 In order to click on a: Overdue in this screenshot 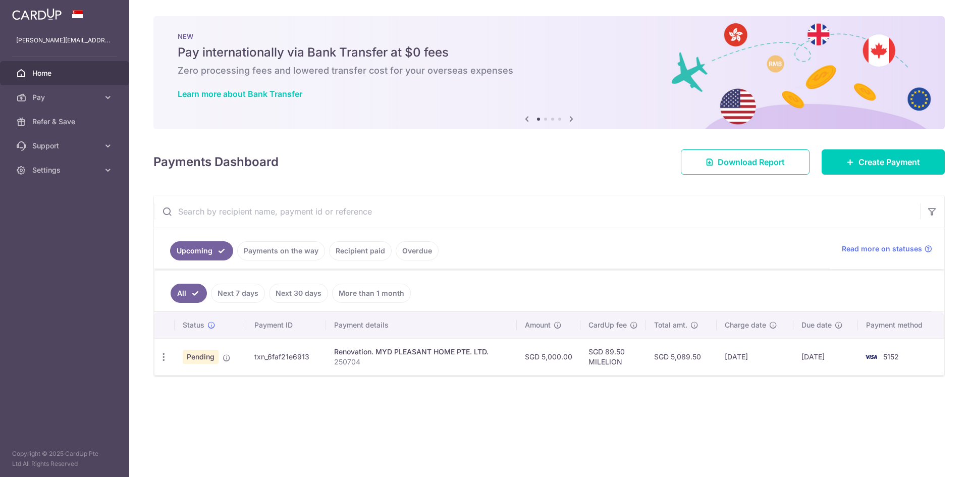, I will do `click(417, 251)`.